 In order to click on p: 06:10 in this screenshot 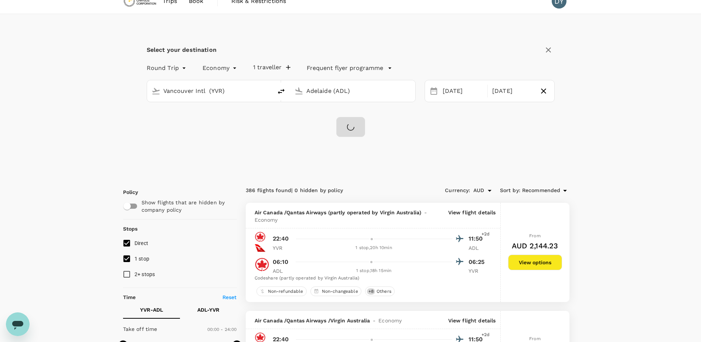, I will do `click(281, 262)`.